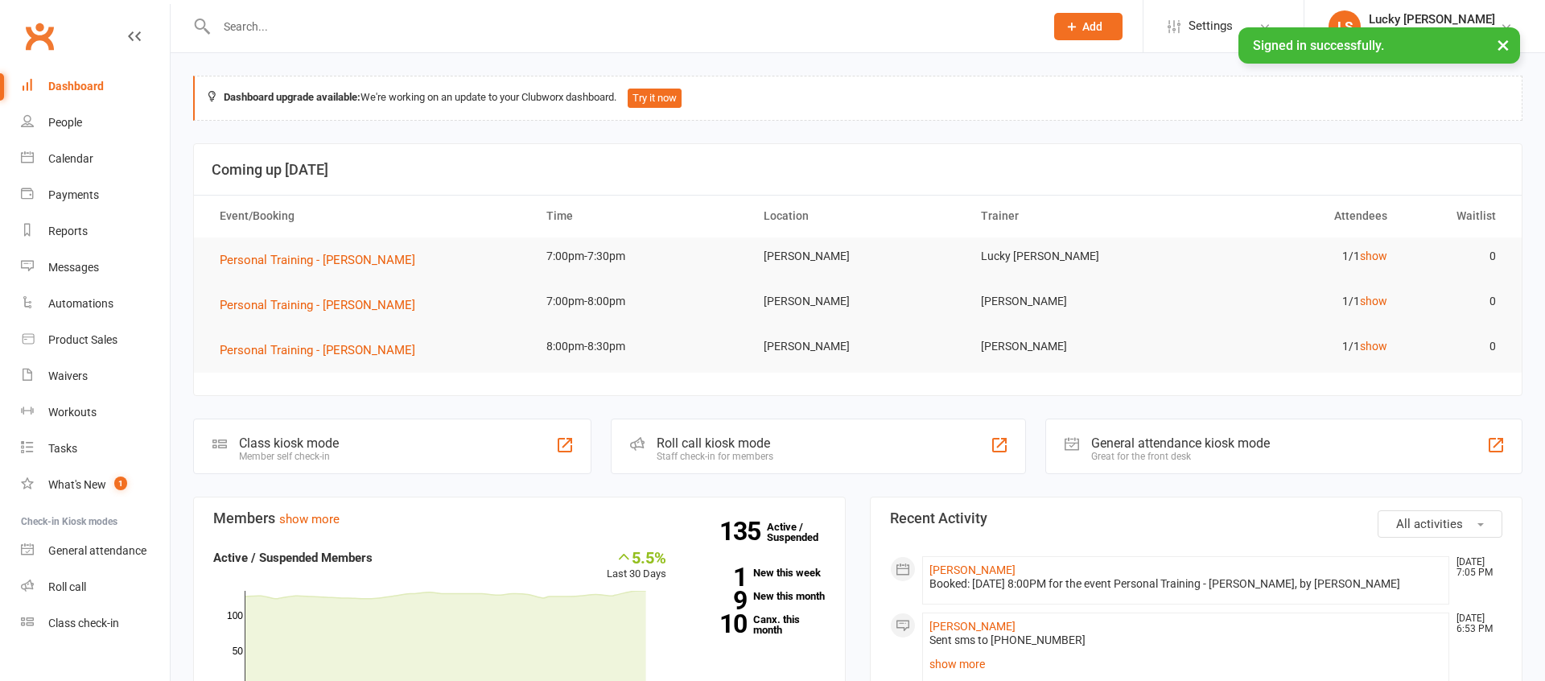  I want to click on a: 10Canx. this month, so click(758, 624).